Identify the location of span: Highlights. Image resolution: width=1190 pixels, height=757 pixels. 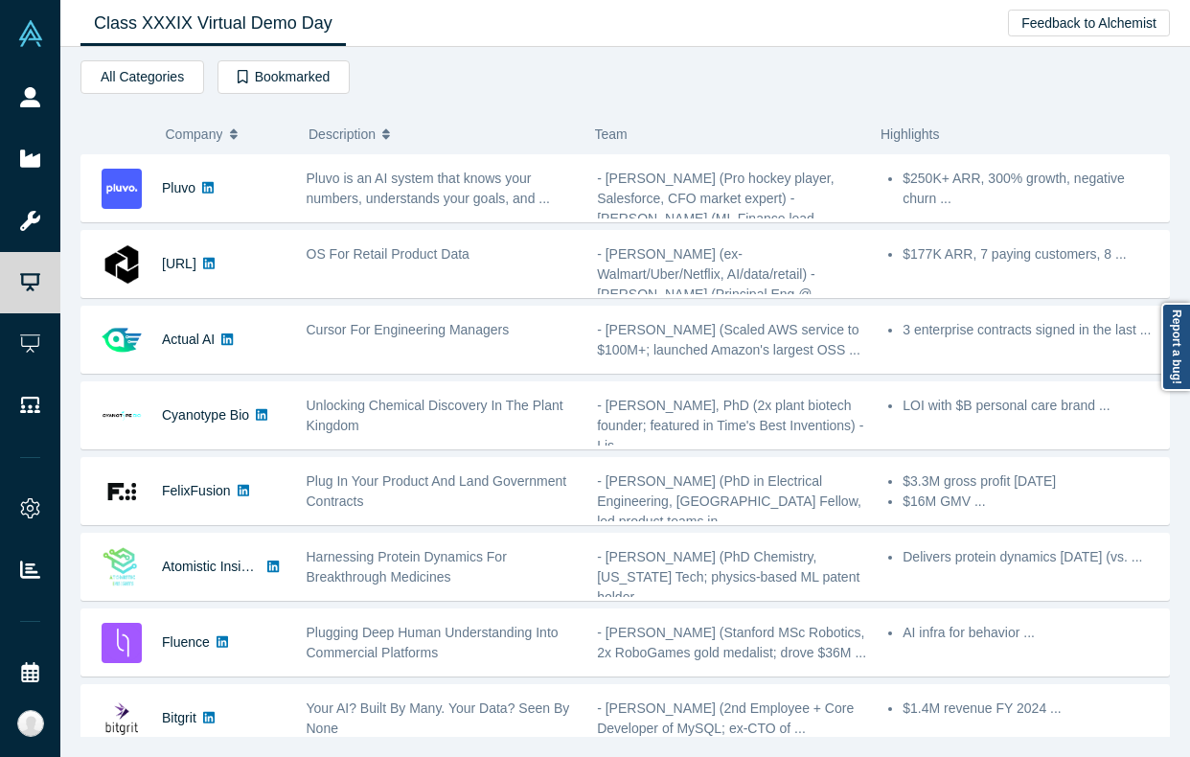
(909, 134).